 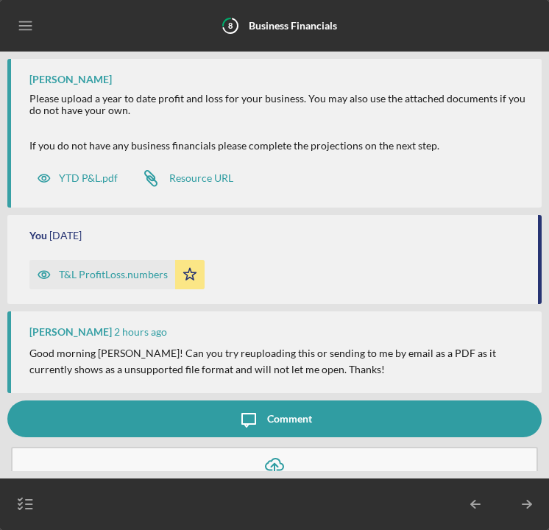 What do you see at coordinates (278, 116) in the screenshot?
I see `div: Please upload a year to date profit and loss for your business. You may also use the attached doc...` at bounding box center [278, 116].